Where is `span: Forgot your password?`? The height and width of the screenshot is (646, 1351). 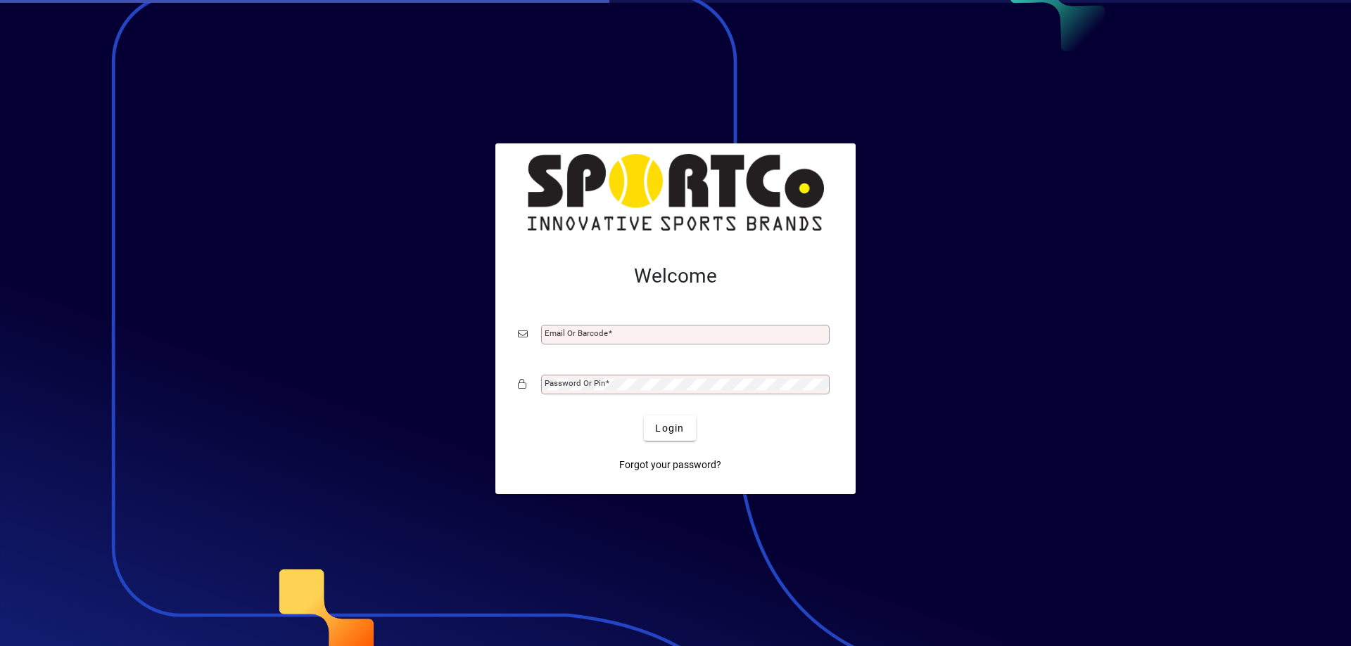
span: Forgot your password? is located at coordinates (670, 465).